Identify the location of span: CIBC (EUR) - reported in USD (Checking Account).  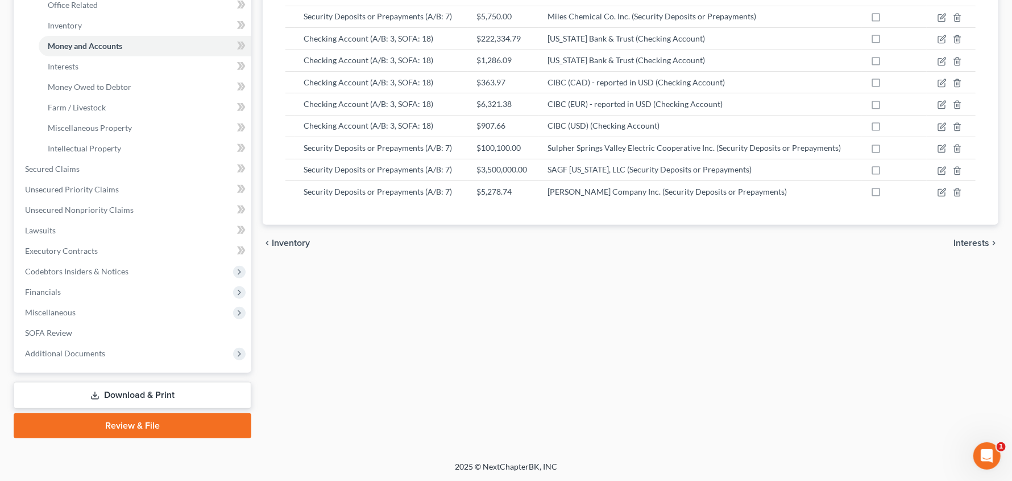
(635, 104).